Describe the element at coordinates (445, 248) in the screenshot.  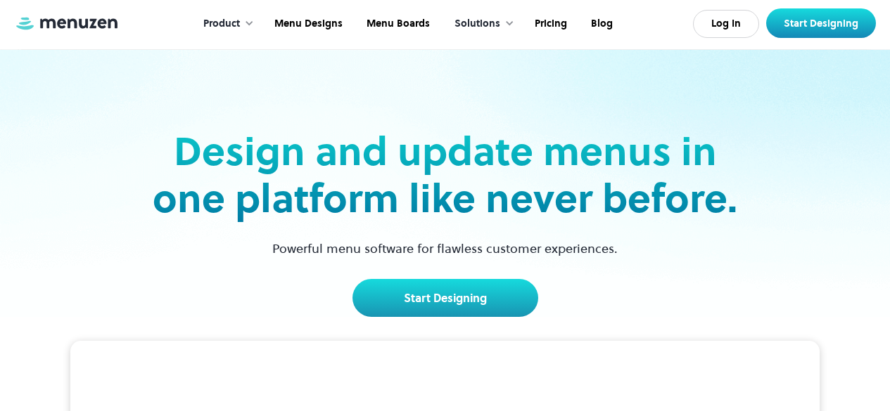
I see `p: Powerful menu software for flawless customer experiences.` at that location.